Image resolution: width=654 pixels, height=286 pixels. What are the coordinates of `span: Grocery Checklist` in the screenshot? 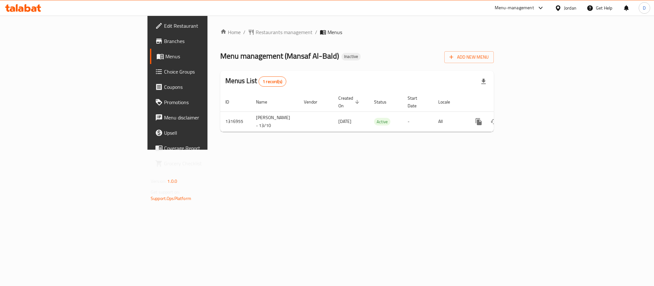 It's located at (208, 164).